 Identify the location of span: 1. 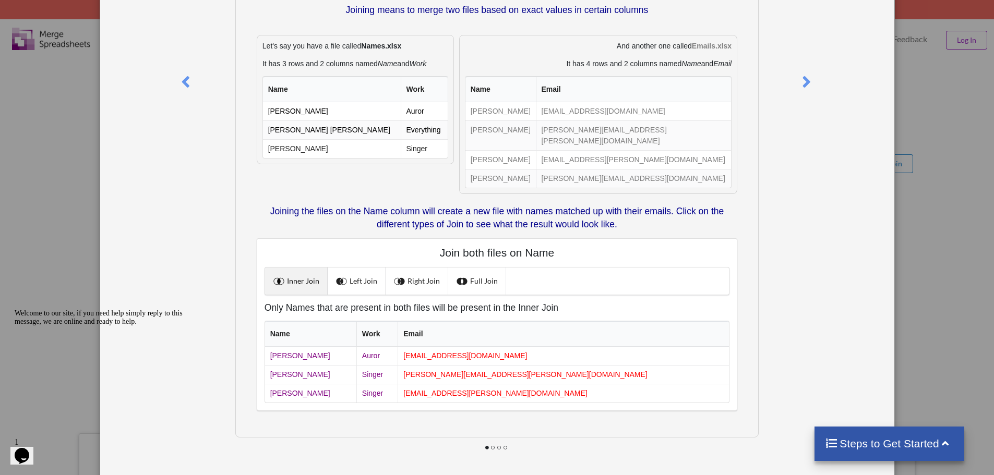
(6, 8).